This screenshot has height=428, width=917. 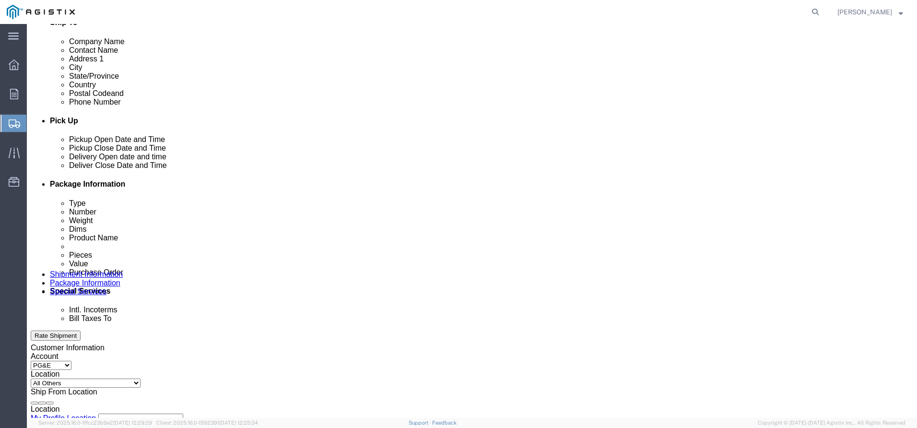 What do you see at coordinates (41, 12) in the screenshot?
I see `img: logo` at bounding box center [41, 12].